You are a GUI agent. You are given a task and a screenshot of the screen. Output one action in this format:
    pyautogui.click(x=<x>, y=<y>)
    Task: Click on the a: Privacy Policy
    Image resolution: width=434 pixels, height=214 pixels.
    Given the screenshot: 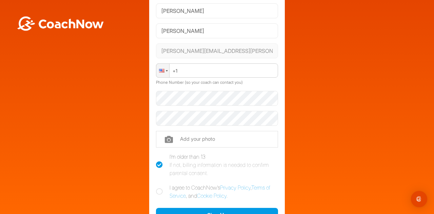 What is the action you would take?
    pyautogui.click(x=235, y=187)
    